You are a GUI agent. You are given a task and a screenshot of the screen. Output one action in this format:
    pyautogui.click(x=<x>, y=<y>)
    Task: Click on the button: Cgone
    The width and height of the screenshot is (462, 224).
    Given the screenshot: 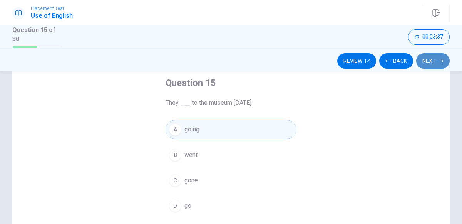 What is the action you would take?
    pyautogui.click(x=231, y=180)
    